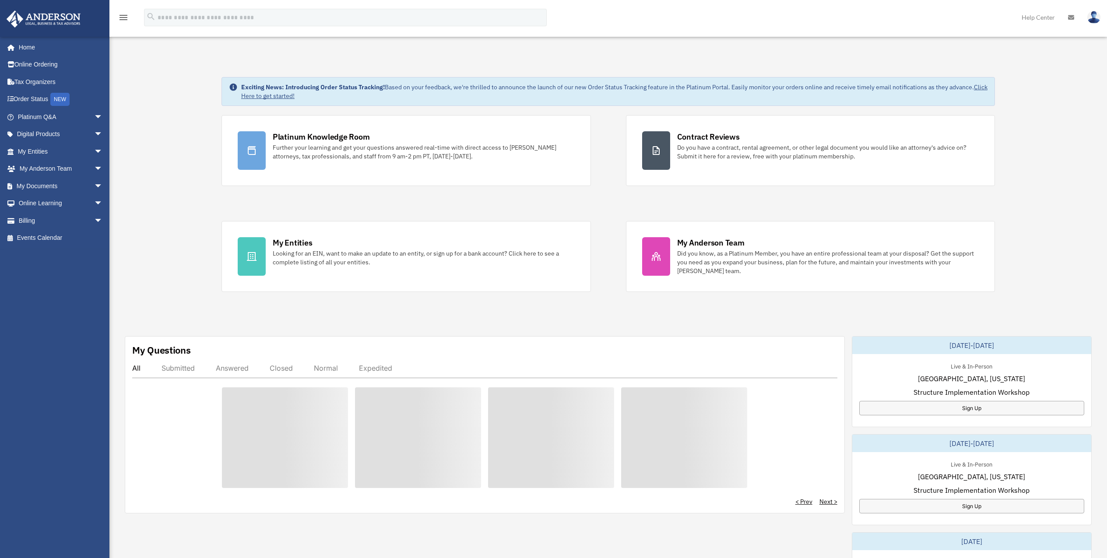  I want to click on i: search, so click(151, 17).